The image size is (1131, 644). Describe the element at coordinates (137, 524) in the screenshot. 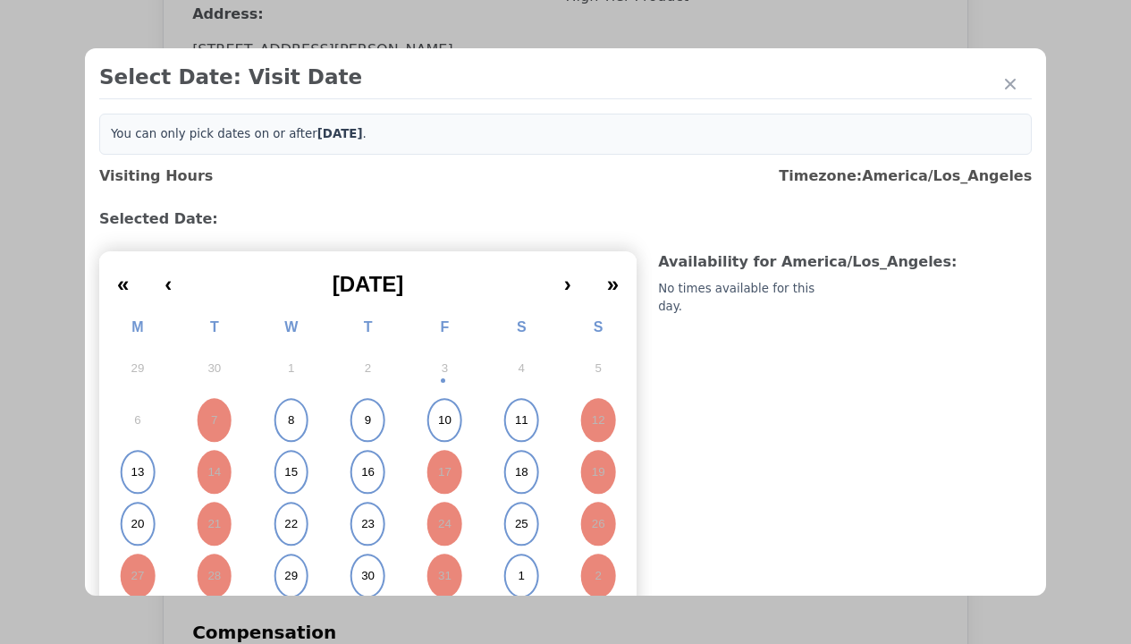

I see `abbr: October 20, 2025` at that location.